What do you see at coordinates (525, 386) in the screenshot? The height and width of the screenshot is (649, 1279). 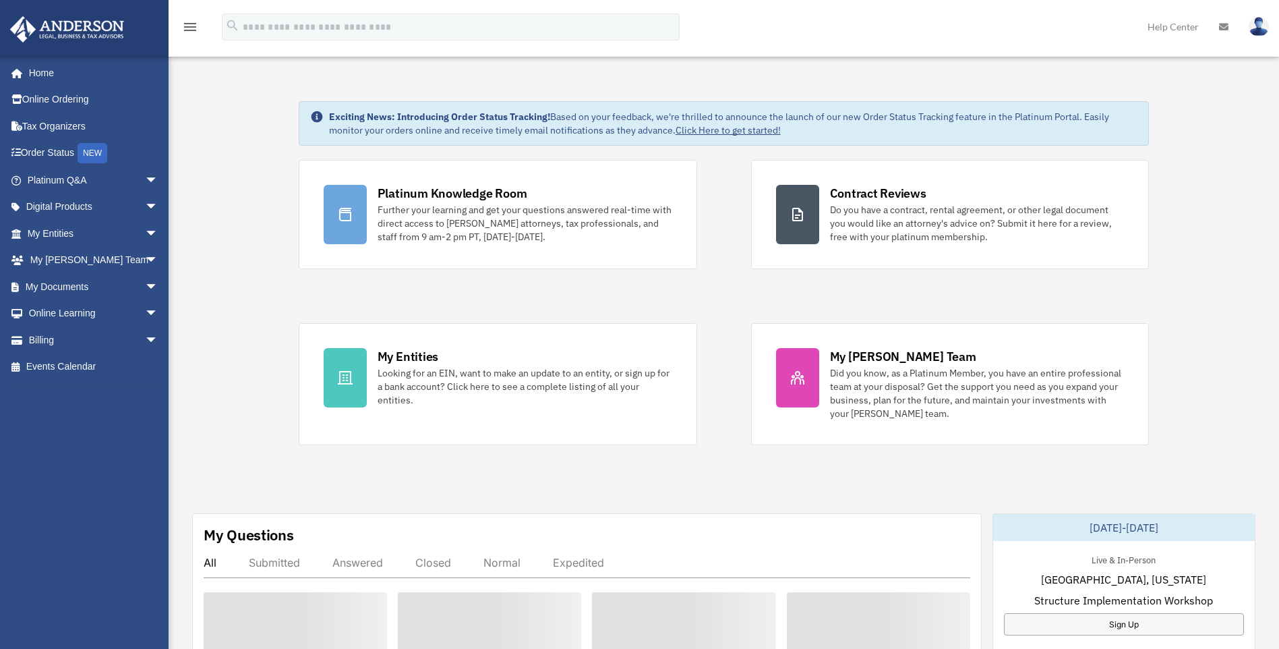 I see `div: Looking for an EIN, want to make an update to an entity, or sign up for a bank account? Click her...` at bounding box center [525, 386].